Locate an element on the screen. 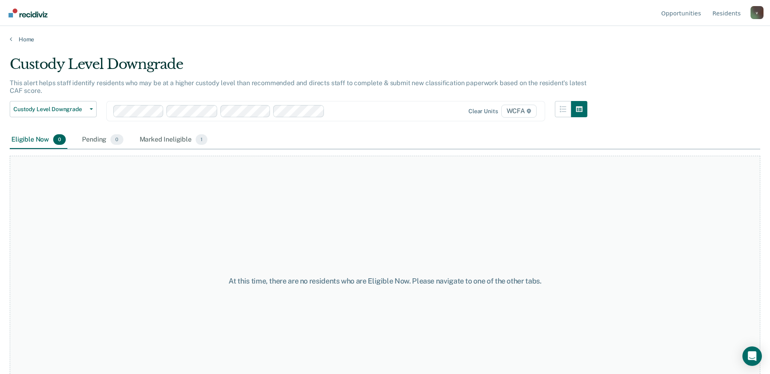 The width and height of the screenshot is (770, 374). div: Eligible Now0 is located at coordinates (39, 140).